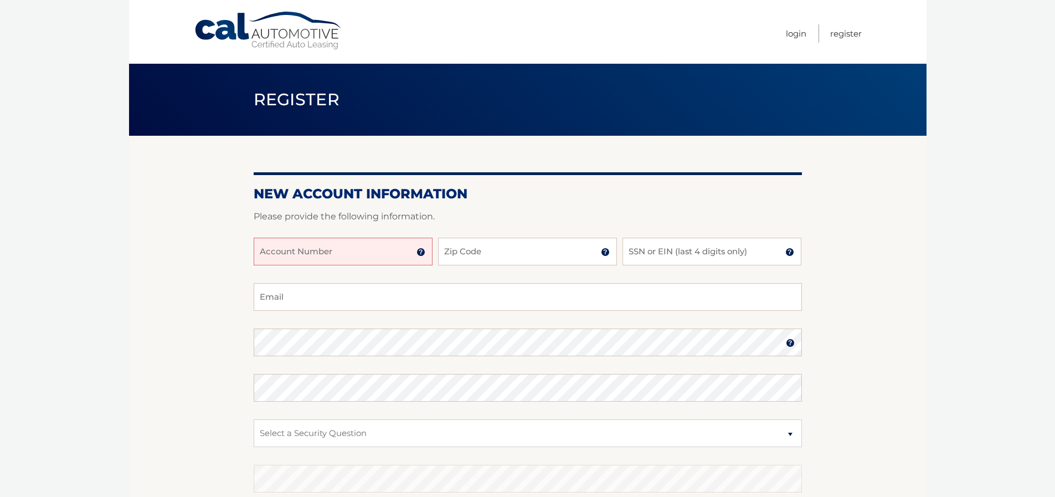 The image size is (1055, 497). Describe the element at coordinates (527, 251) in the screenshot. I see `input: Zip Code` at that location.